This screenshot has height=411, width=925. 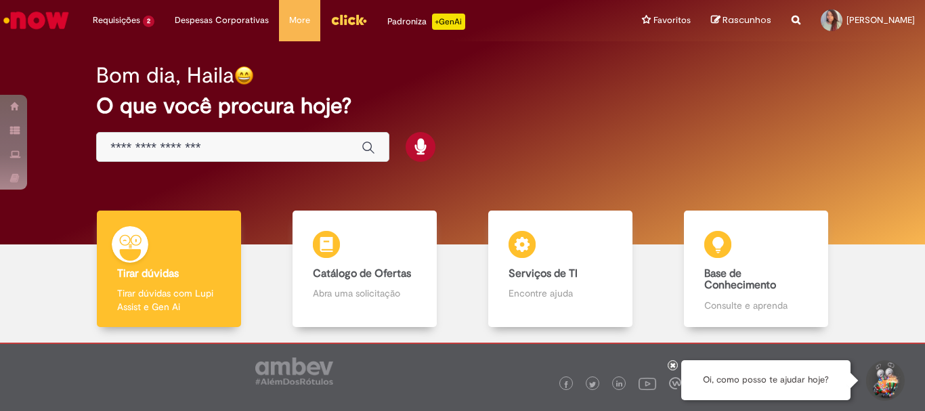 What do you see at coordinates (755, 305) in the screenshot?
I see `p: Consulte e aprenda` at bounding box center [755, 305].